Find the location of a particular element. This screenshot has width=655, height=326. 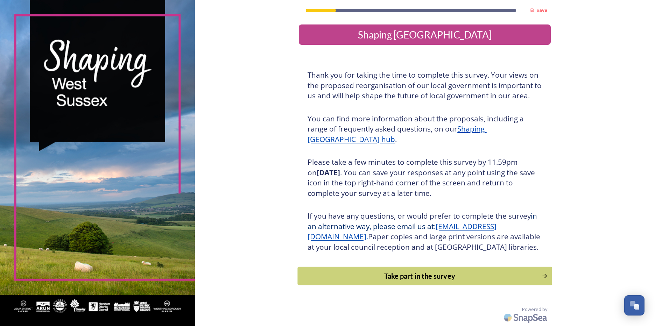

button: Continue is located at coordinates (425, 276).